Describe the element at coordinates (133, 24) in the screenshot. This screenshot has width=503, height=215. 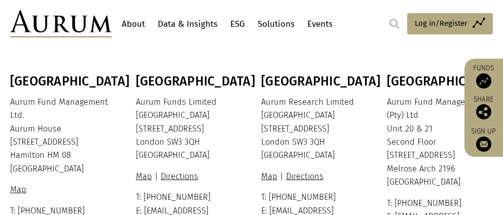
I see `a: About` at that location.